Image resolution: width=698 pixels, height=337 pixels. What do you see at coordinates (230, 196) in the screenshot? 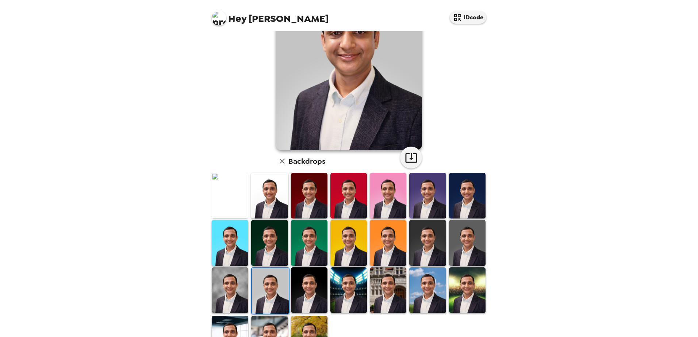
I see `img: Original` at bounding box center [230, 196].